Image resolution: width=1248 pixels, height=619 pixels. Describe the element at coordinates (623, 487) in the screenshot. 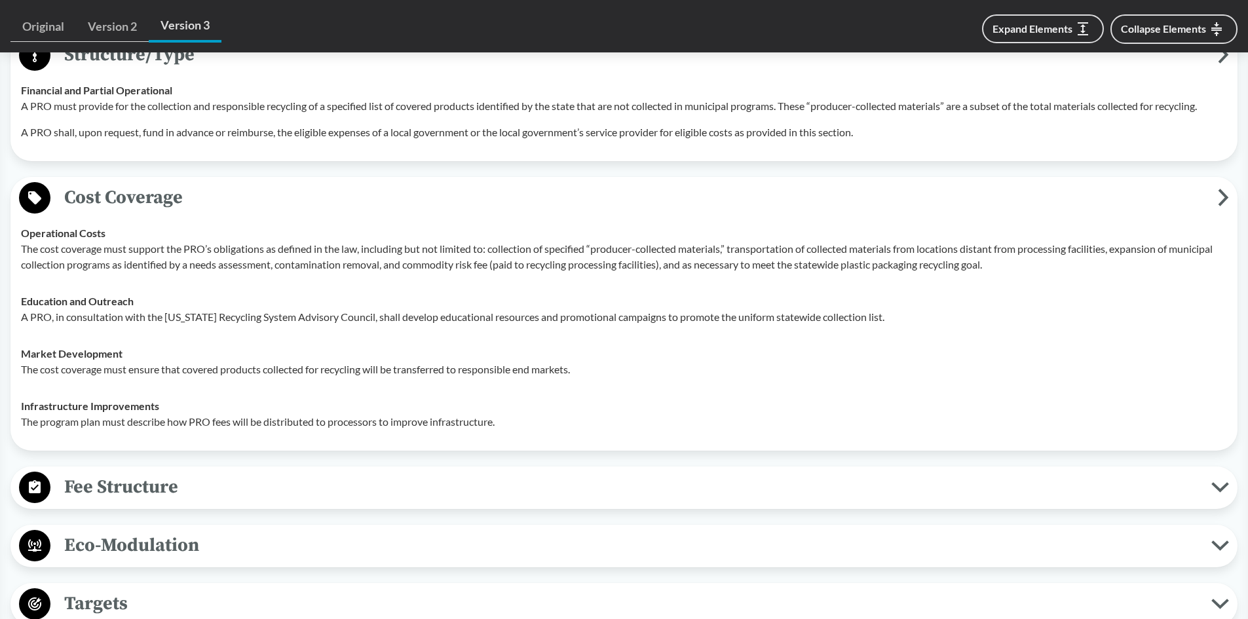

I see `button: Fee Structure` at that location.